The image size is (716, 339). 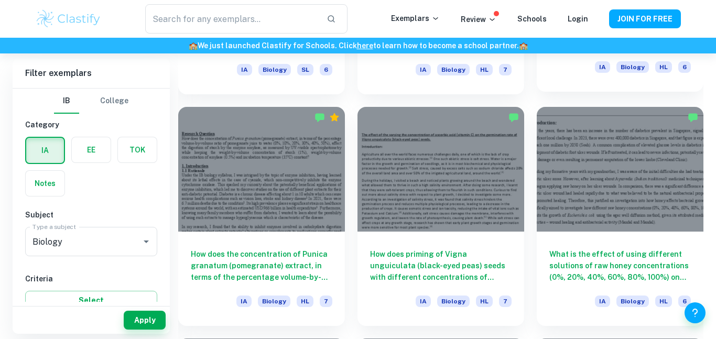 What do you see at coordinates (262, 216) in the screenshot?
I see `a: How does the concentration of Punica granatum (pomegranate) extract, in terms of the percentage v...` at bounding box center [262, 216].